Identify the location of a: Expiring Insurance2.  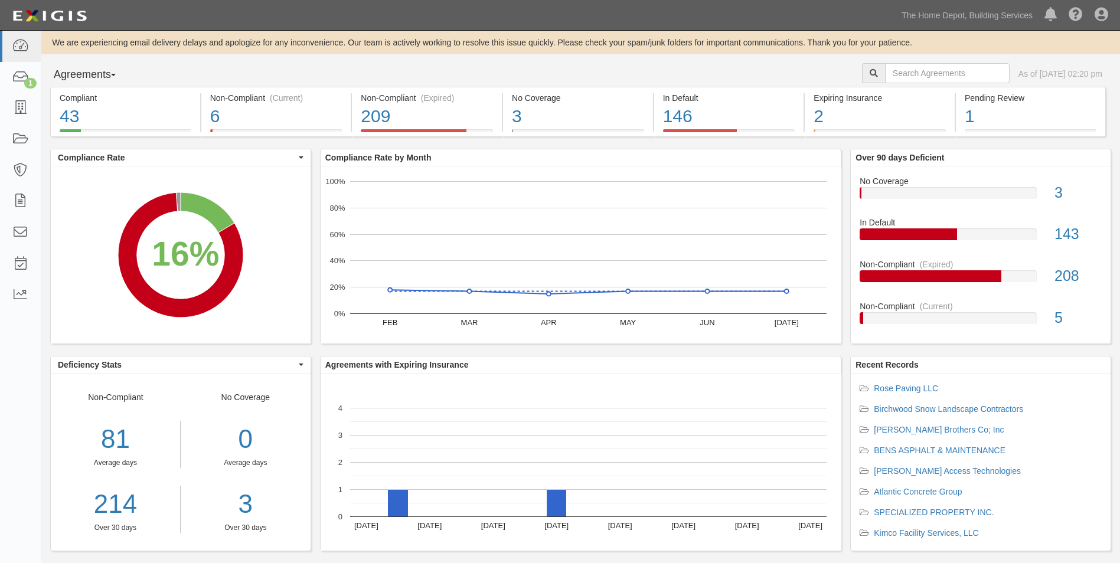
(879, 134).